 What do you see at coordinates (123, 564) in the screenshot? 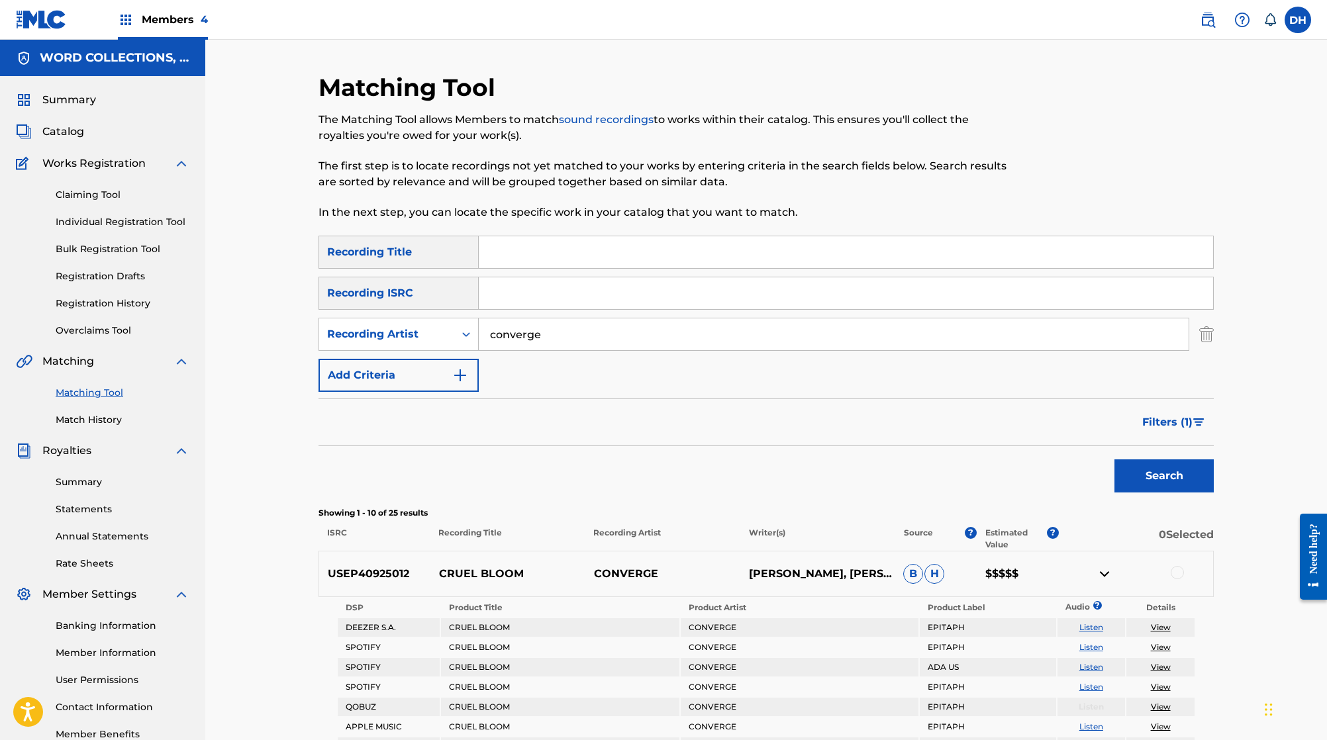
I see `a: Rate Sheets` at bounding box center [123, 564].